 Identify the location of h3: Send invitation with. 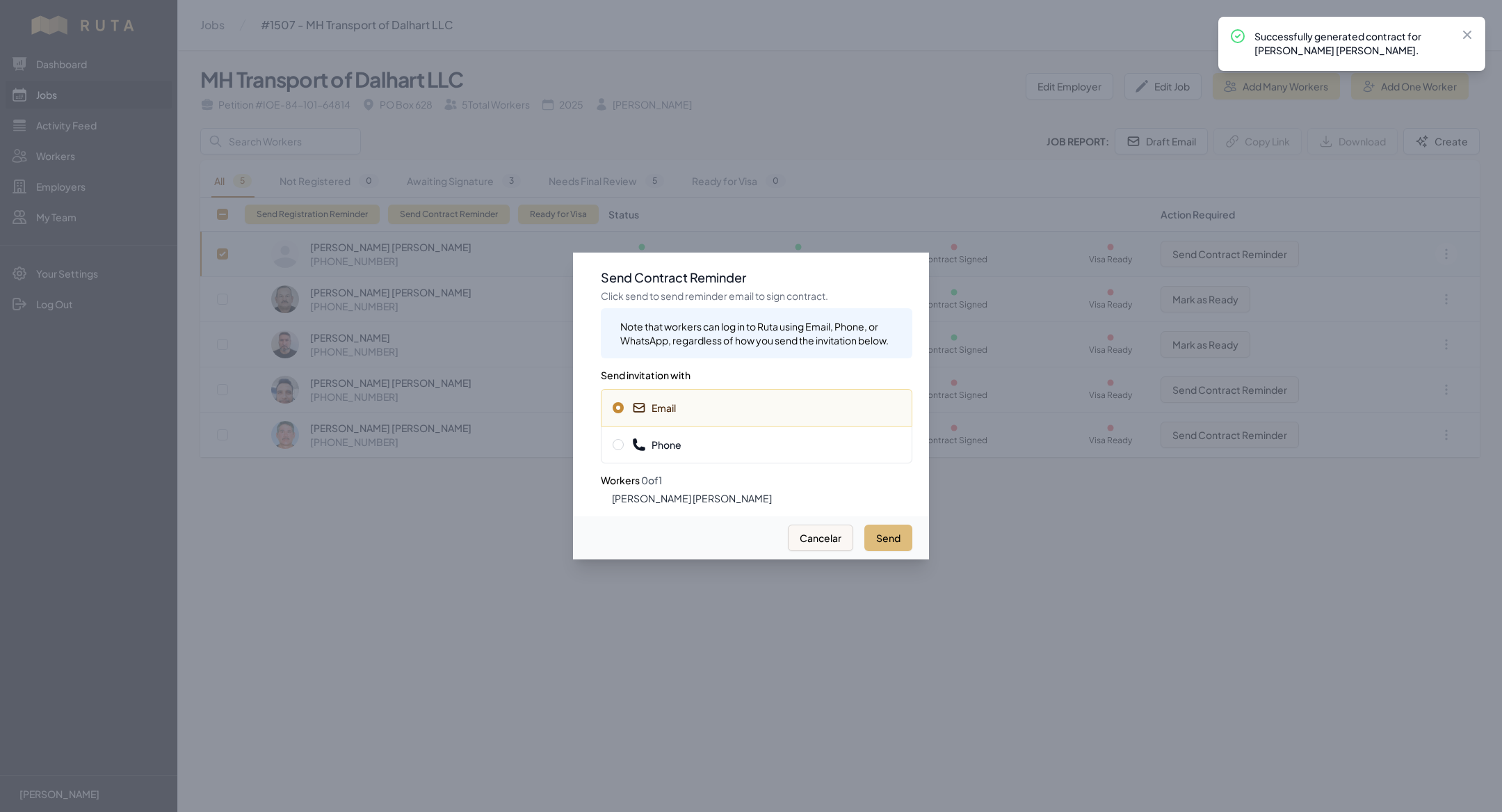
(756, 371).